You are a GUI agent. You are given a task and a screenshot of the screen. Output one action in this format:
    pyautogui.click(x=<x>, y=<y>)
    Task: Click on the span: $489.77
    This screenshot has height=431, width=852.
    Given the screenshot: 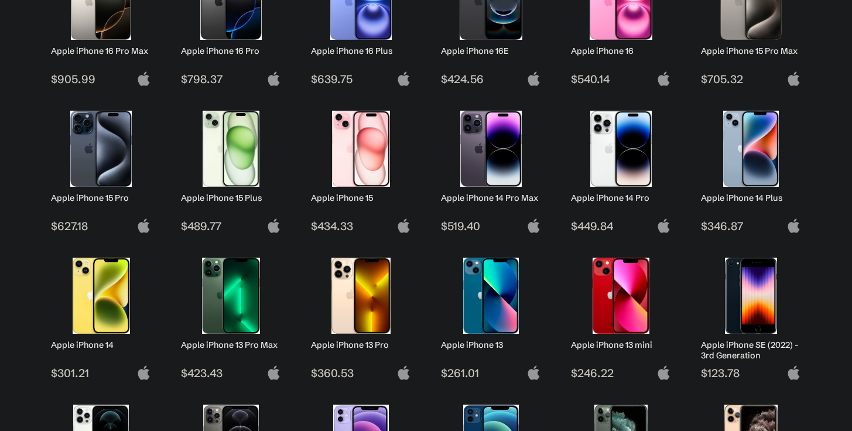 What is the action you would take?
    pyautogui.click(x=231, y=226)
    